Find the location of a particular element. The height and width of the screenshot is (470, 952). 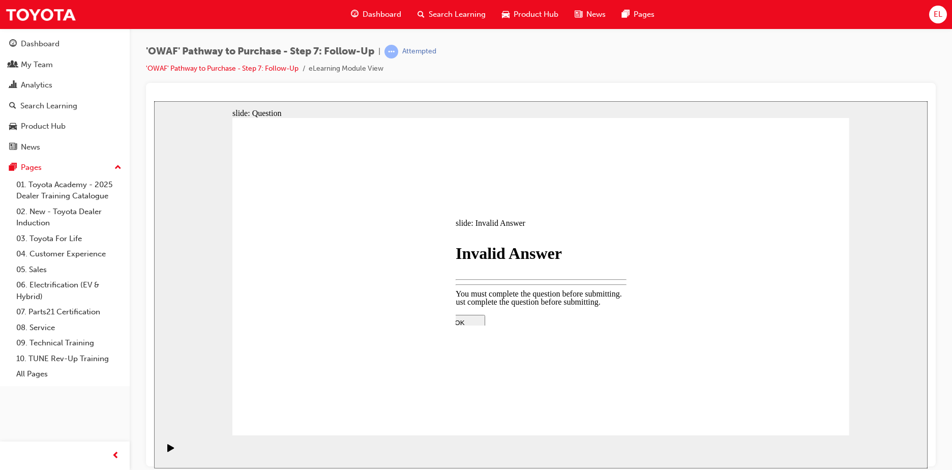

a: guage-iconDashboard is located at coordinates (376, 14).